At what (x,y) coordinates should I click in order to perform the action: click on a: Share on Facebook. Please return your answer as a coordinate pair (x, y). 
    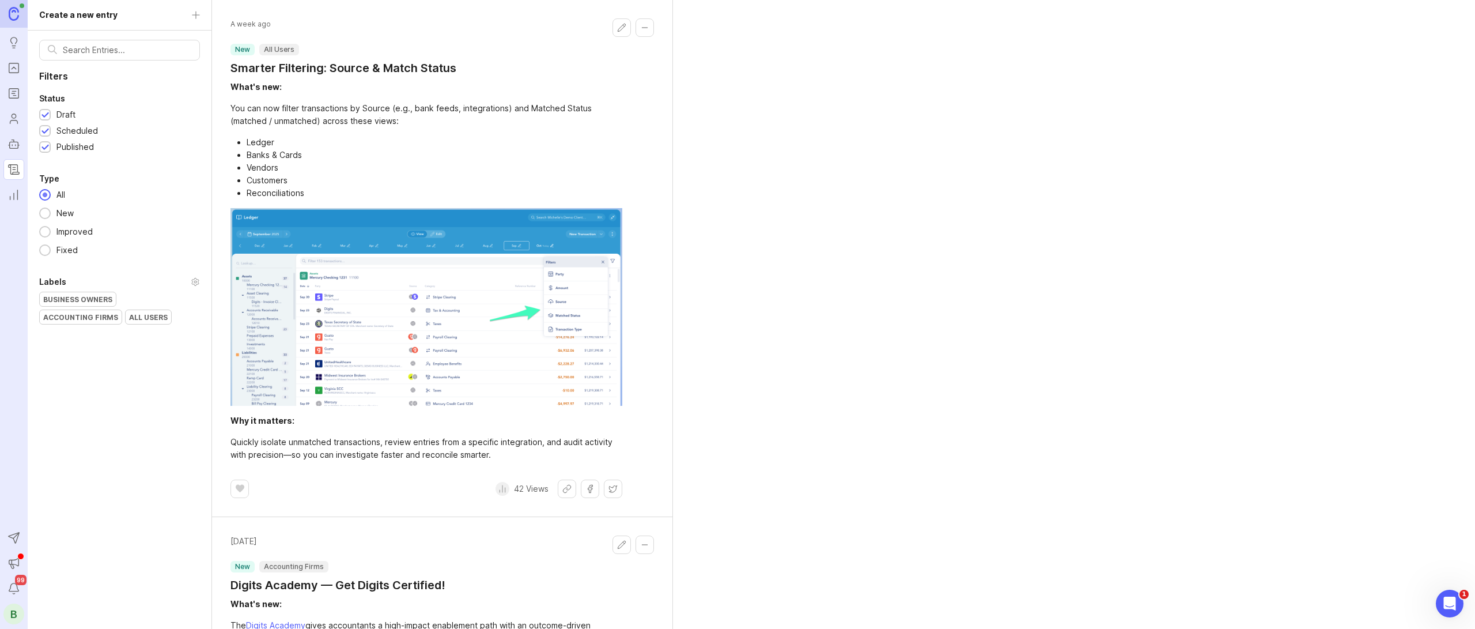
    Looking at the image, I should click on (590, 489).